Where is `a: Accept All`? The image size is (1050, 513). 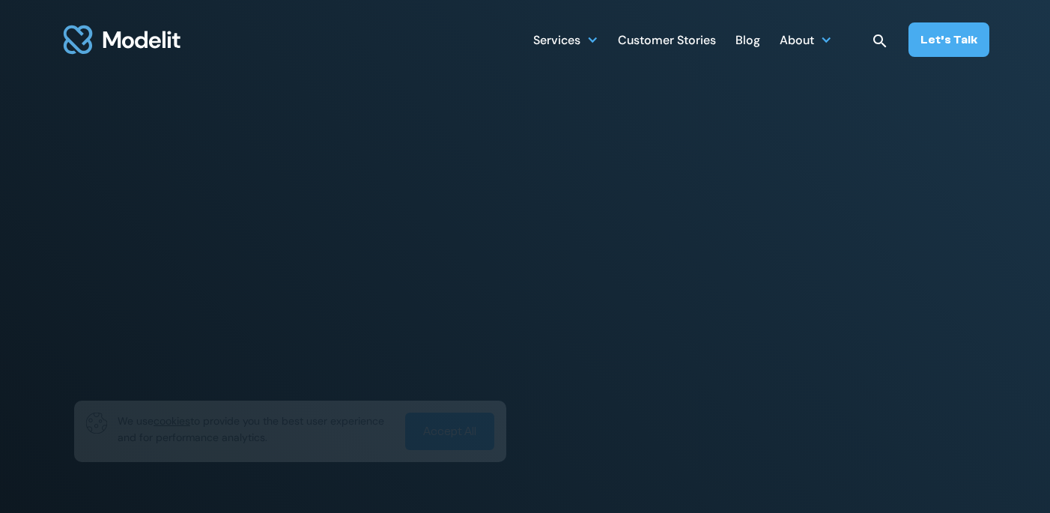
a: Accept All is located at coordinates (449, 431).